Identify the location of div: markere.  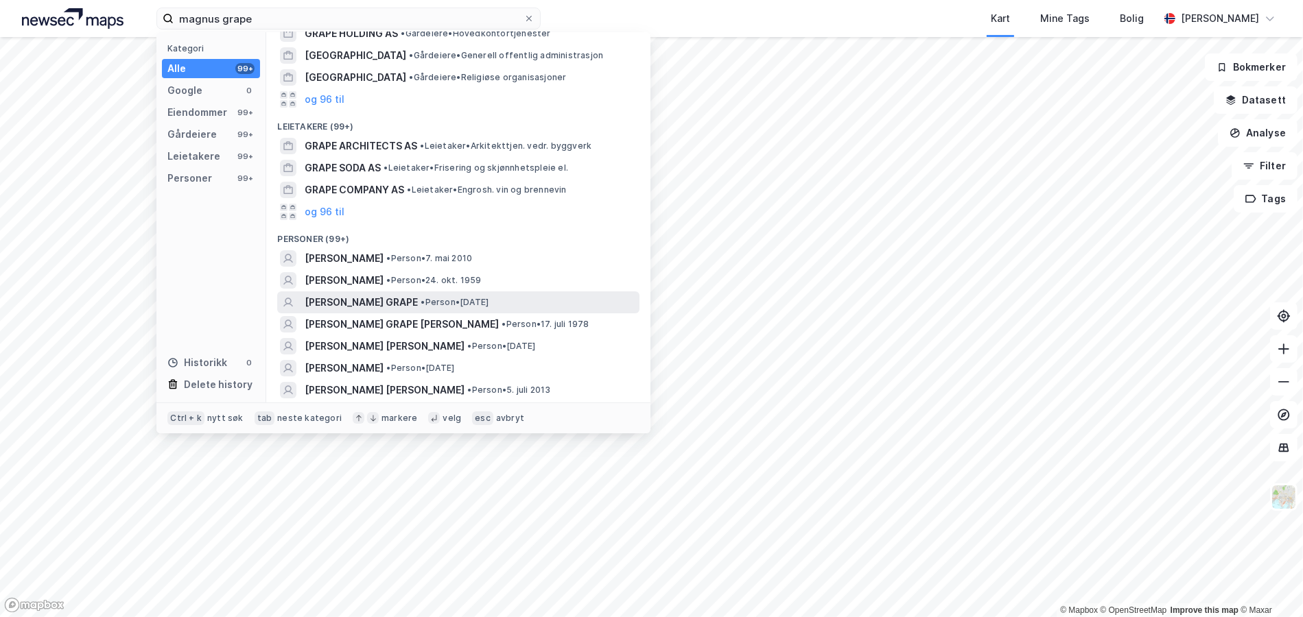
(399, 419).